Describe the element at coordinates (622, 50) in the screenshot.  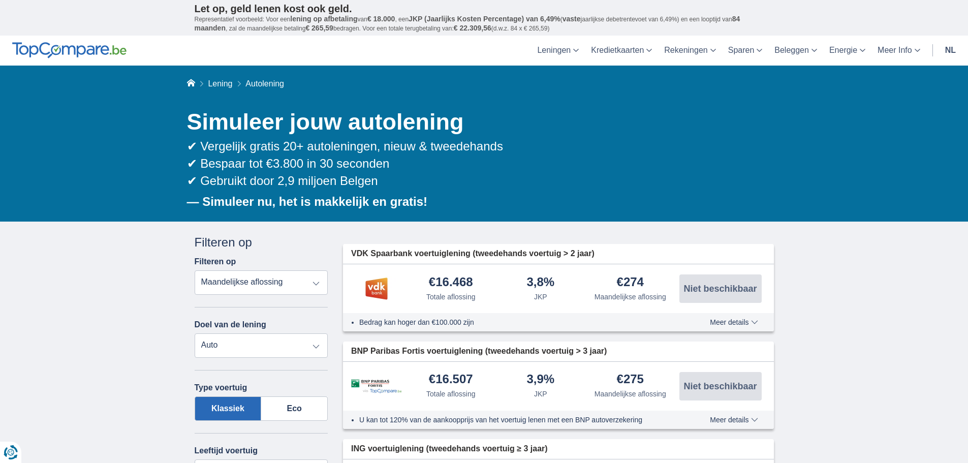
I see `a: Kredietkaarten` at that location.